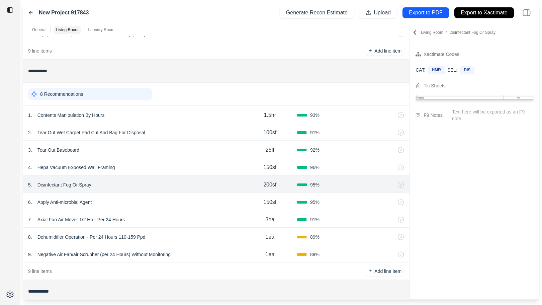 Image resolution: width=542 pixels, height=305 pixels. Describe the element at coordinates (426, 13) in the screenshot. I see `p: Export to PDF` at that location.